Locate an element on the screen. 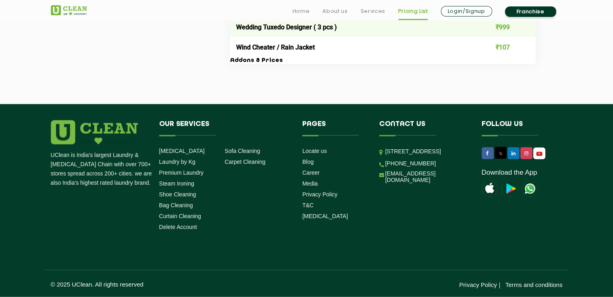  h4: Follow us is located at coordinates (517, 128).